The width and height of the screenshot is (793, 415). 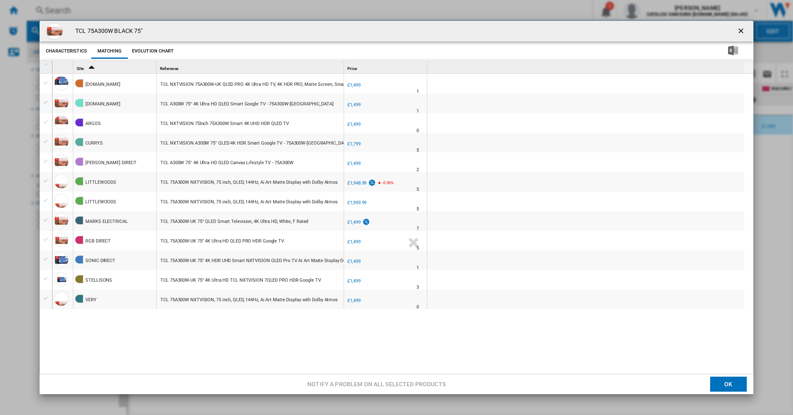 I want to click on button: Matching, so click(x=110, y=51).